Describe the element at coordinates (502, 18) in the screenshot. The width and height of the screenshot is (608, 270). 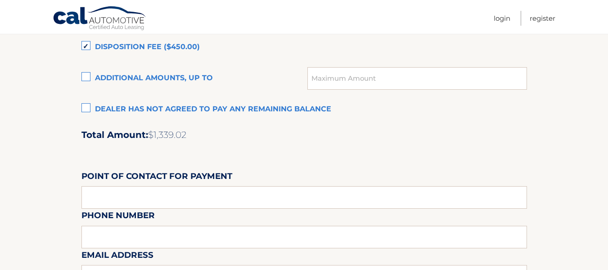
I see `a: Login` at that location.